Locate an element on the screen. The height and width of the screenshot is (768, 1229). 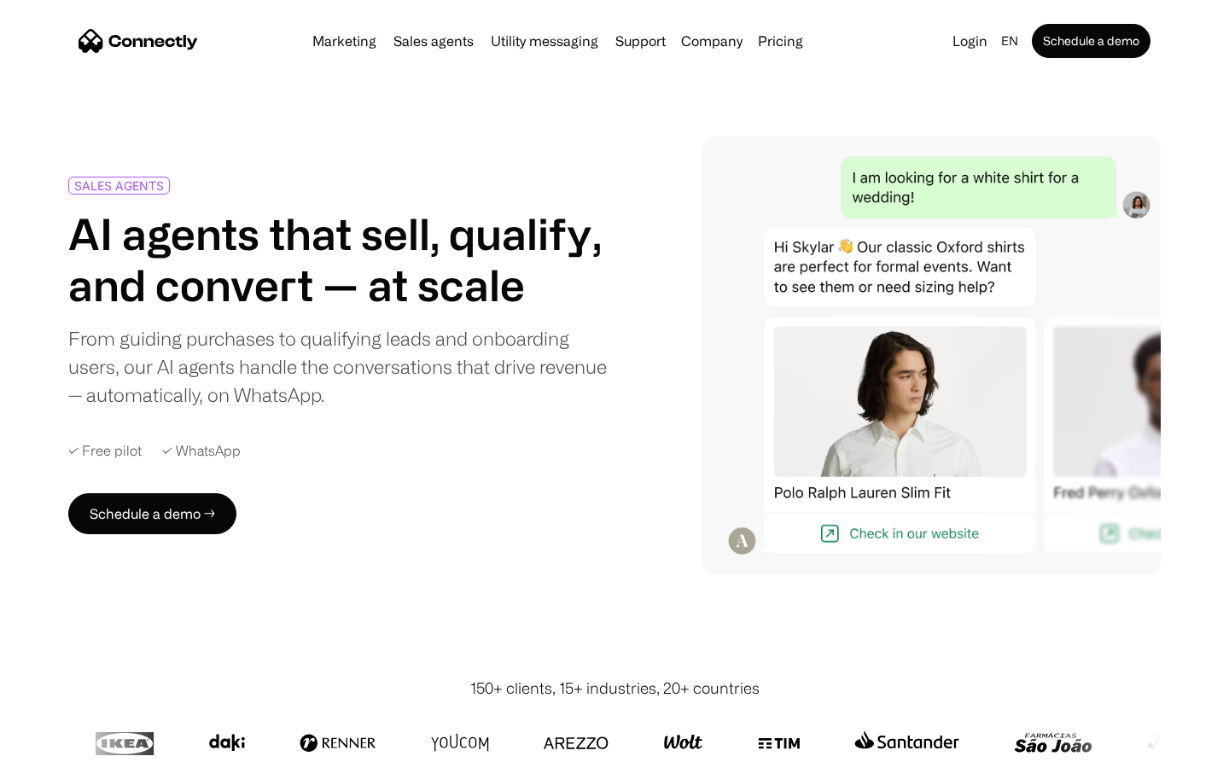
div: SALES AGENTS is located at coordinates (119, 185).